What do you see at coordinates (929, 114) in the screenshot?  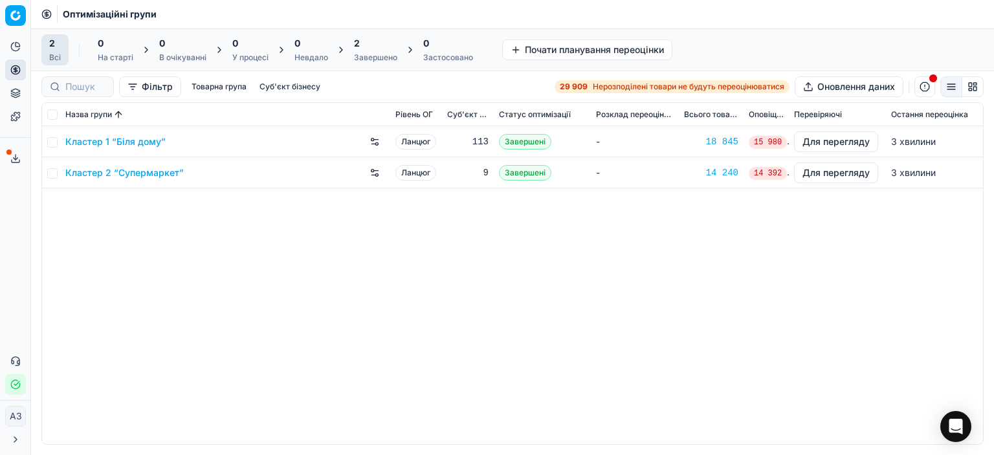 I see `font: Остання переоцінка` at bounding box center [929, 114].